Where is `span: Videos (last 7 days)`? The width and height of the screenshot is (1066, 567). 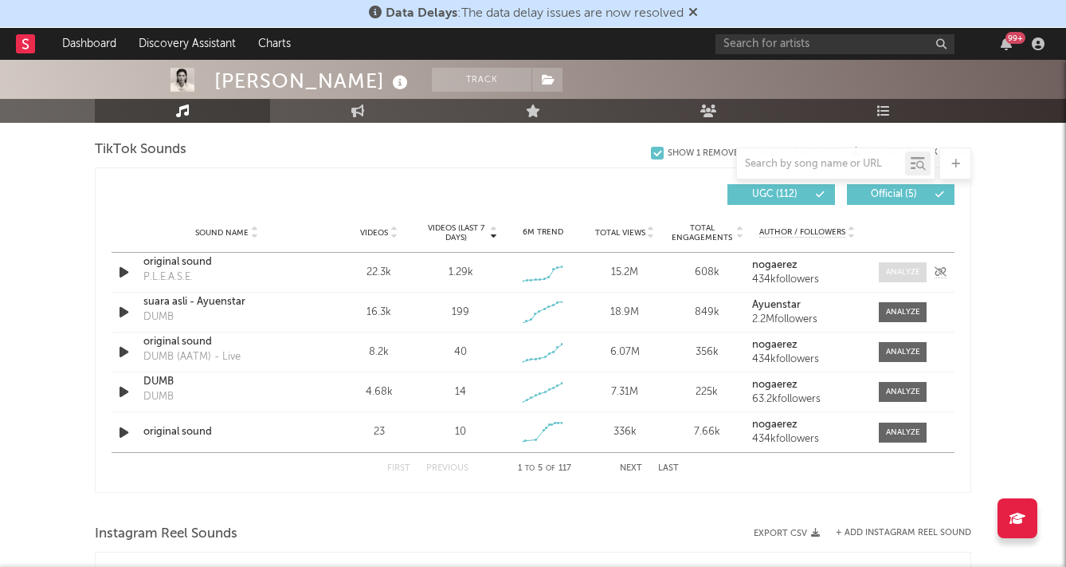
span: Videos (last 7 days) is located at coordinates (456, 233).